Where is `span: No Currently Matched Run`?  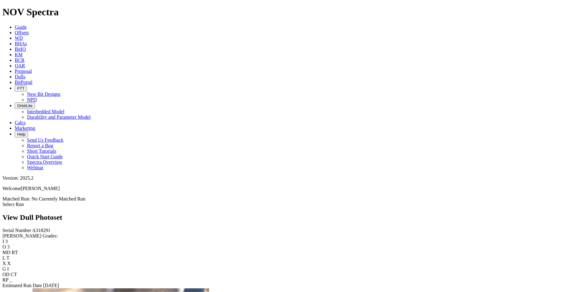
span: No Currently Matched Run is located at coordinates (59, 199).